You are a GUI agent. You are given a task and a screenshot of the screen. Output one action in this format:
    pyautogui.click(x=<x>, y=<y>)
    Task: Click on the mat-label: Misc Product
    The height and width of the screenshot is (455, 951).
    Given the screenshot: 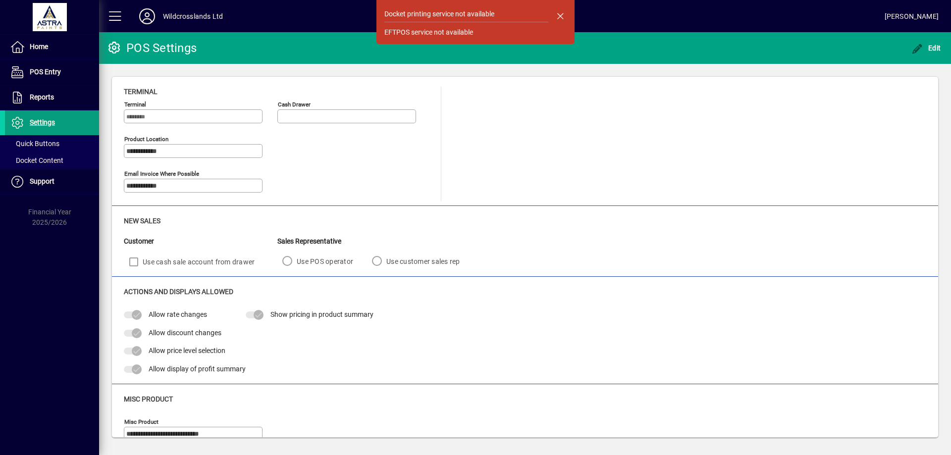 What is the action you would take?
    pyautogui.click(x=141, y=422)
    